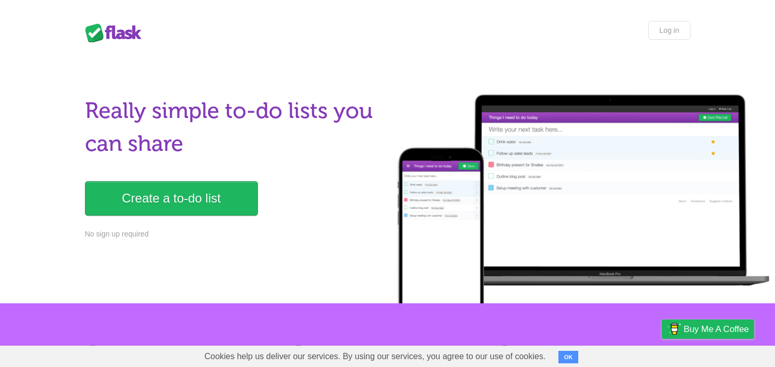  Describe the element at coordinates (387, 352) in the screenshot. I see `h2: Share lists with ease.` at that location.